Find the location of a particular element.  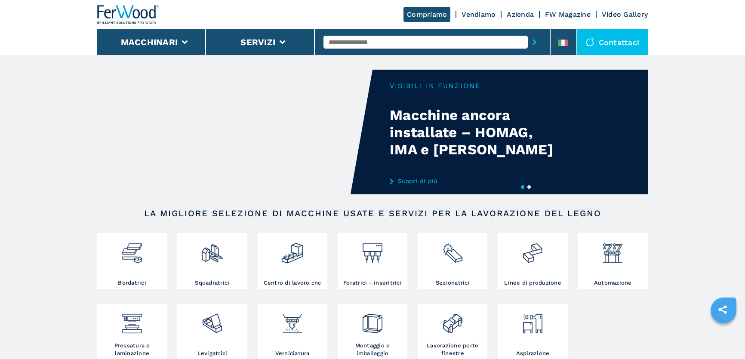

video: Your browser does not support the video tag. is located at coordinates (235, 132).